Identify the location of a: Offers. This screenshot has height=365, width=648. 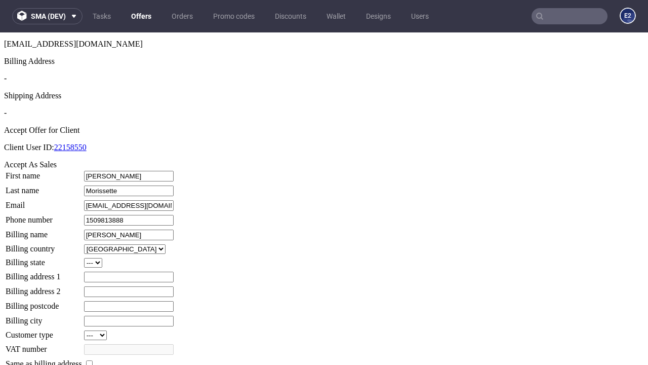
(141, 16).